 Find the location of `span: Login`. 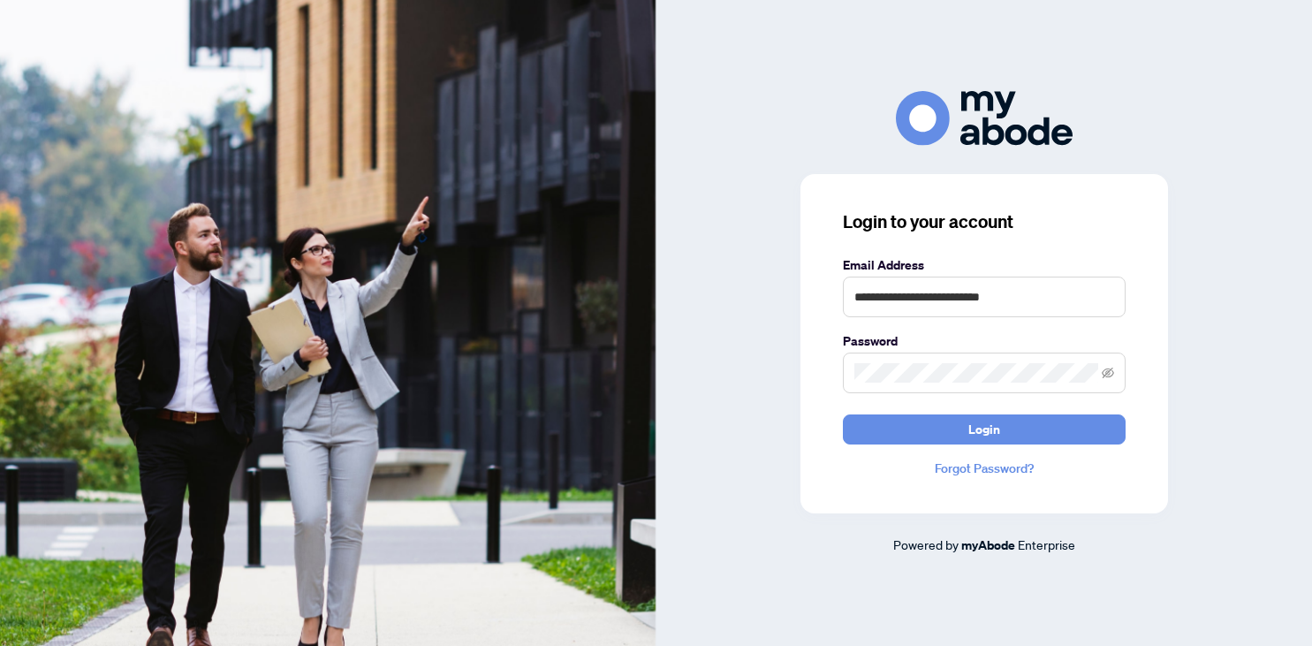

span: Login is located at coordinates (985, 430).